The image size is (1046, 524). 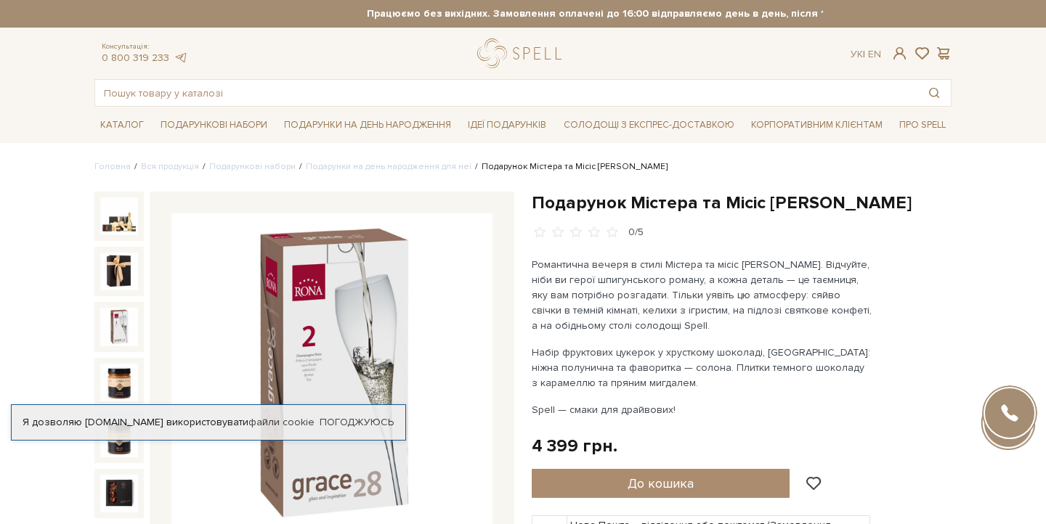 I want to click on a: Подарункові набори, so click(x=252, y=166).